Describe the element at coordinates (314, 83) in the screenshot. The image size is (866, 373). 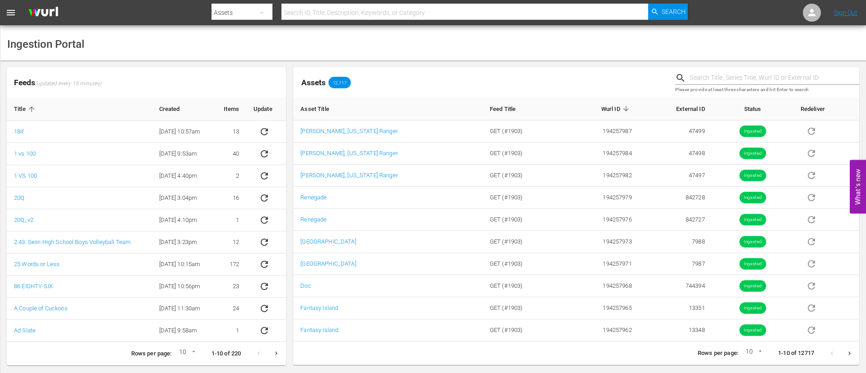
I see `span: Assets` at that location.